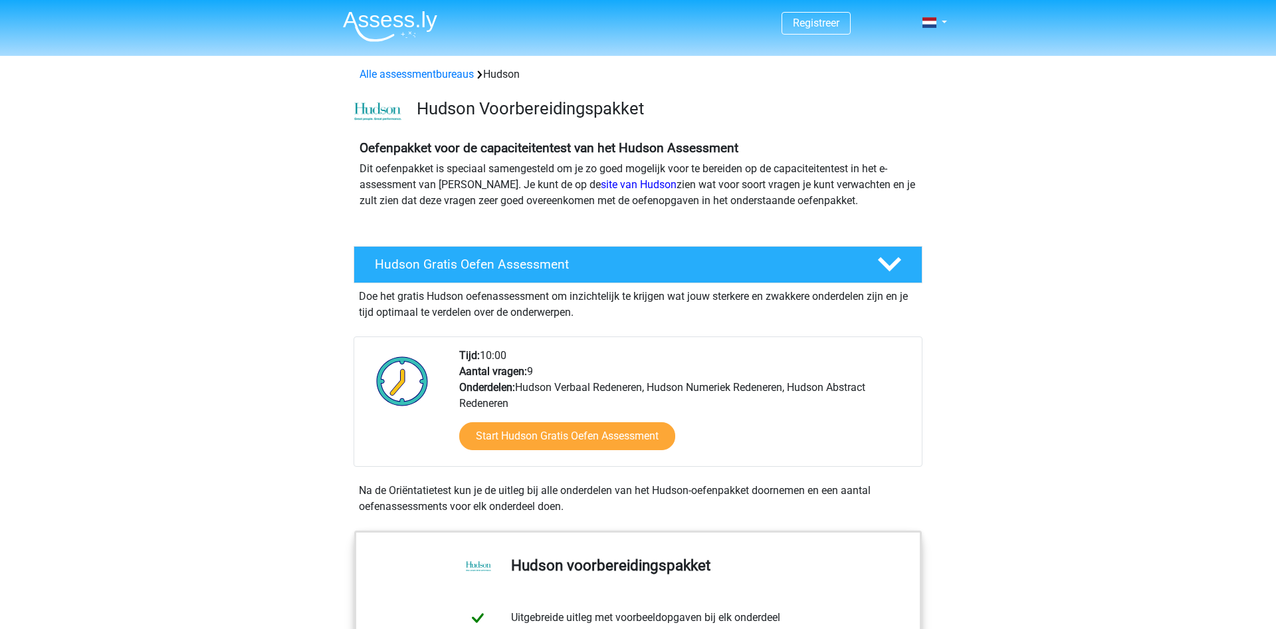 This screenshot has width=1276, height=629. Describe the element at coordinates (664, 108) in the screenshot. I see `h3: Hudson Voorbereidingspakket` at that location.